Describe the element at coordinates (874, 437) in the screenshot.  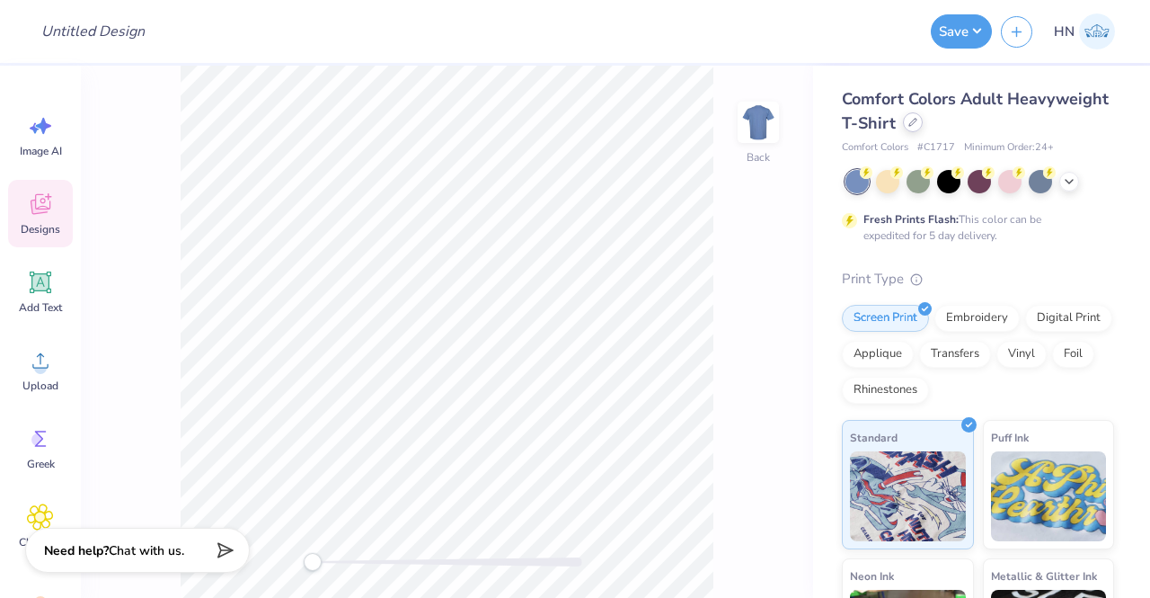
I see `span: Standard` at that location.